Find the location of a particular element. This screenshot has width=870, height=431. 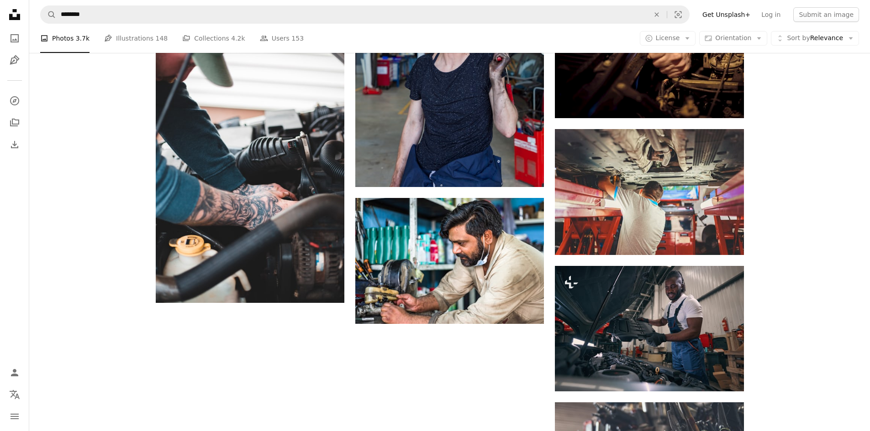

img: man in gray shirt sitting on red plastic chair is located at coordinates (649, 192).